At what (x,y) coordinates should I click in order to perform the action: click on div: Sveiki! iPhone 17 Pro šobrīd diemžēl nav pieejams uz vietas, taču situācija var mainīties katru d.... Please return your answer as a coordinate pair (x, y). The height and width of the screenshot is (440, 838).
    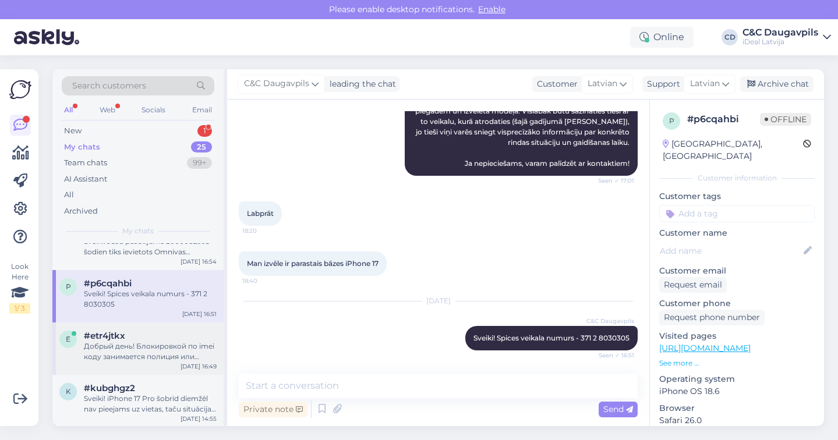
    Looking at the image, I should click on (150, 404).